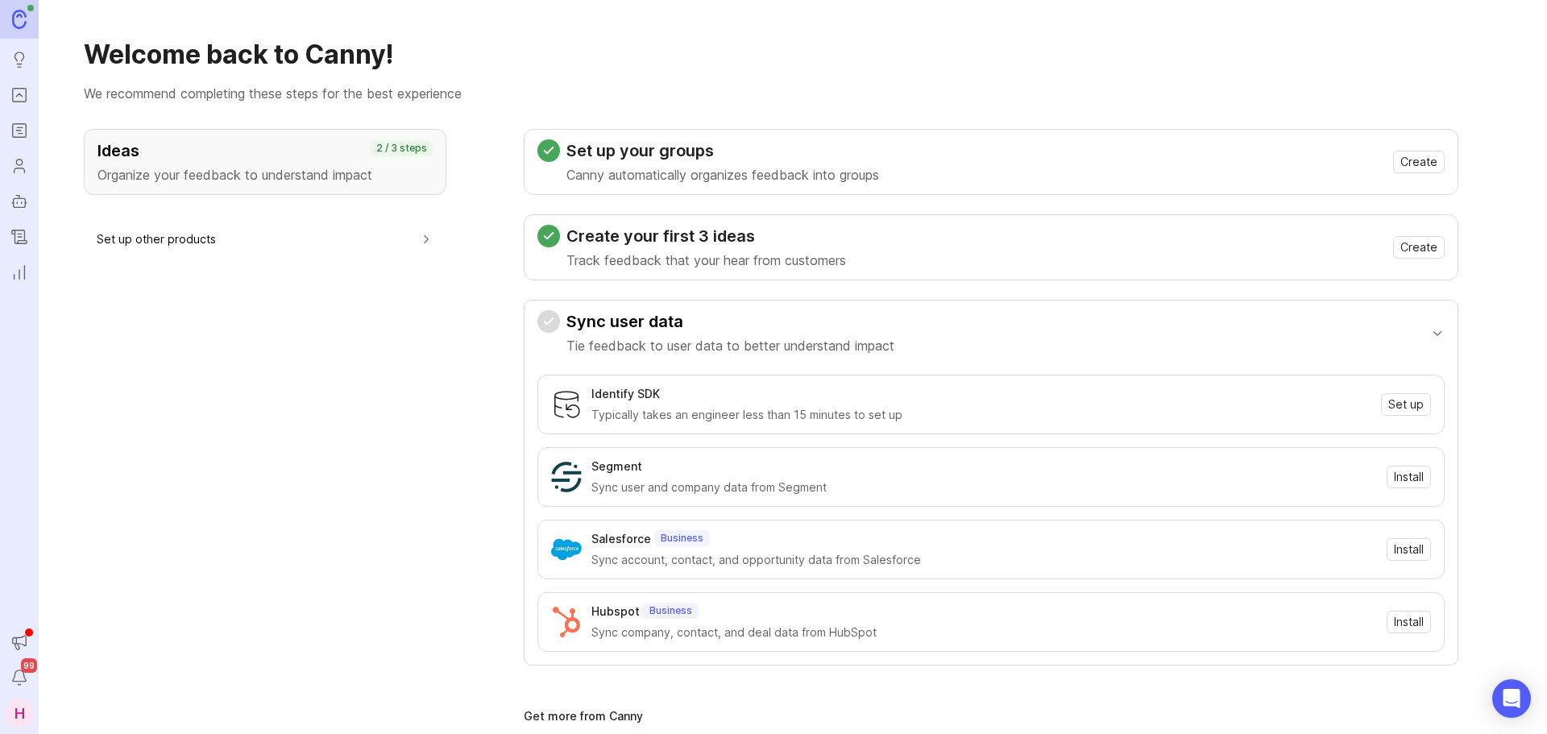  What do you see at coordinates (19, 60) in the screenshot?
I see `a: Ideas` at bounding box center [19, 60].